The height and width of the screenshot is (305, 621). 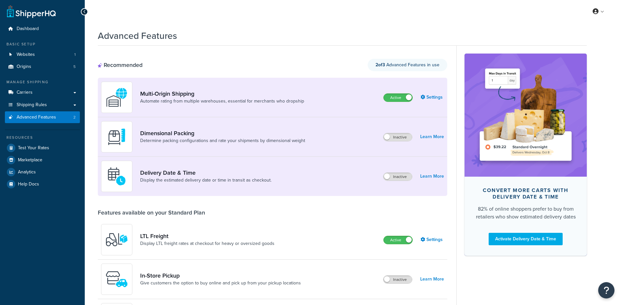 What do you see at coordinates (34, 148) in the screenshot?
I see `span: Test Your Rates` at bounding box center [34, 148].